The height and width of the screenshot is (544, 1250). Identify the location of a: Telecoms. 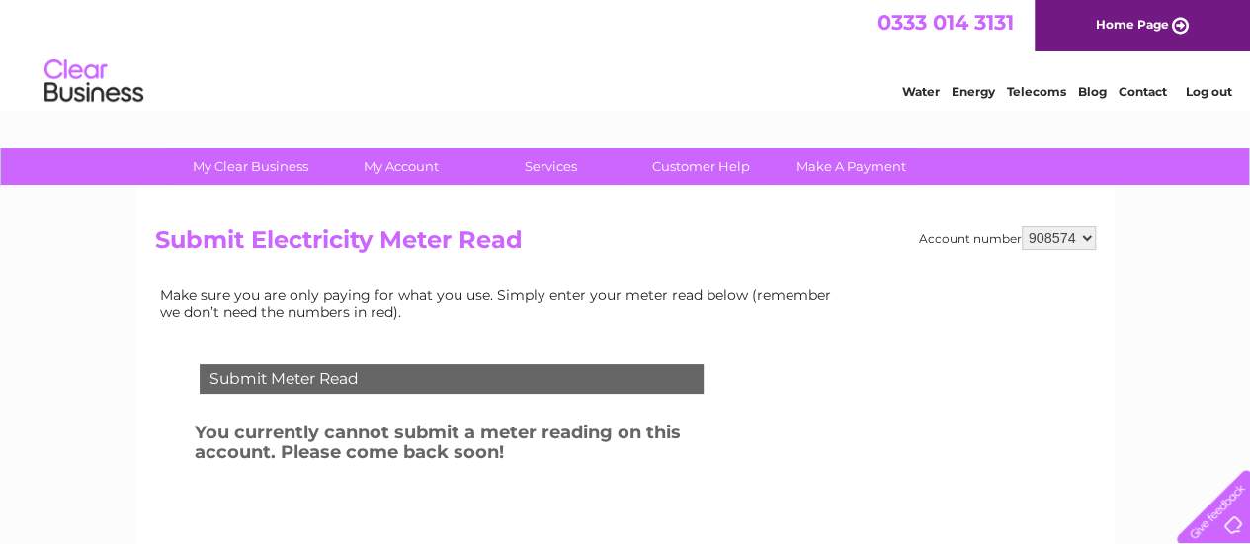
(1036, 91).